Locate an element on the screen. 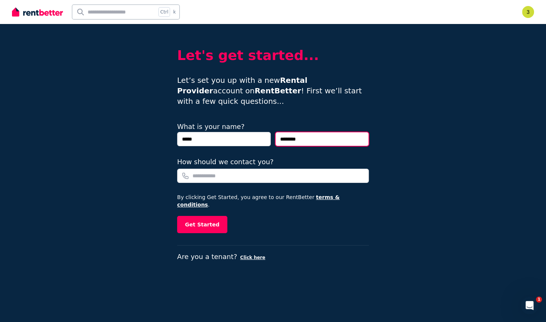 This screenshot has width=546, height=322. img: 30lilley54@gmail.com is located at coordinates (528, 12).